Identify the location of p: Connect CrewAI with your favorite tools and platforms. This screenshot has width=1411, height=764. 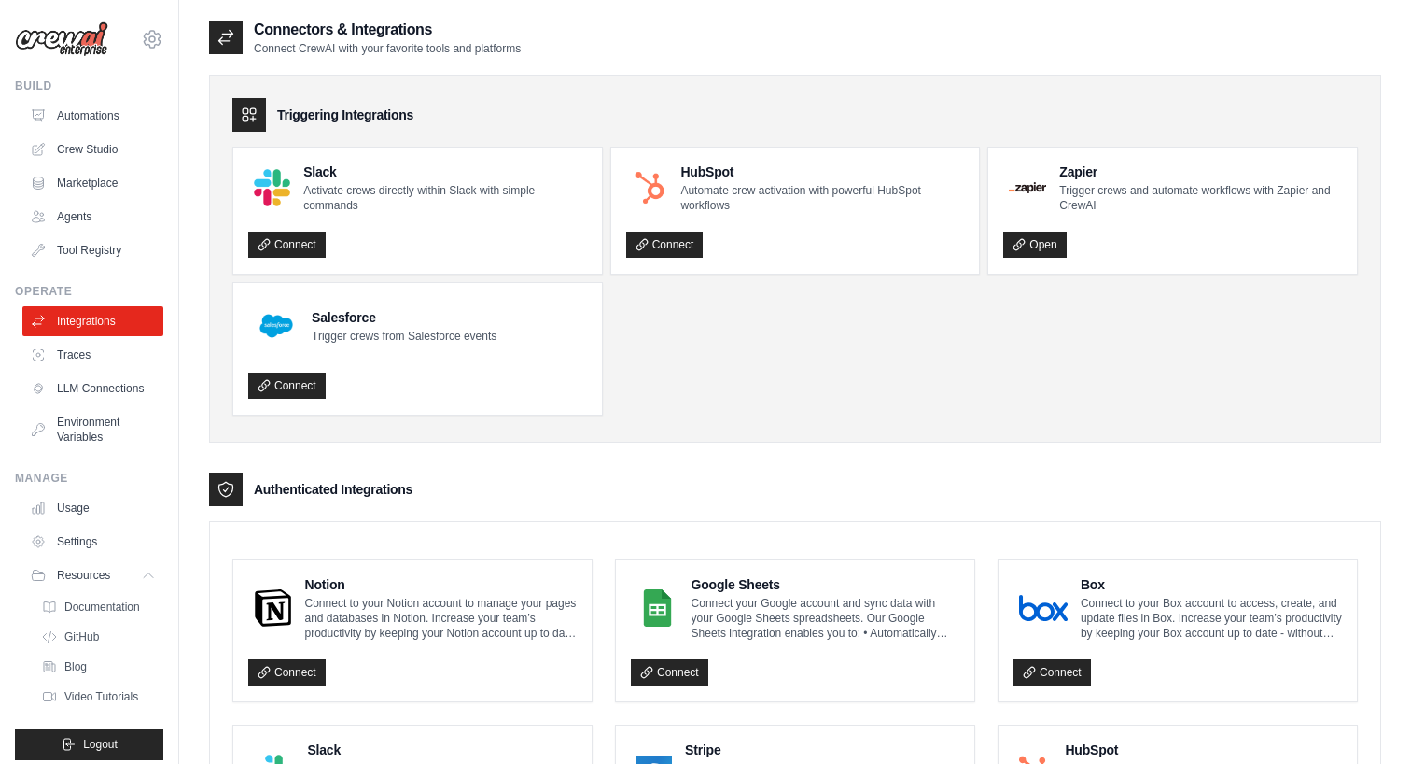
(387, 49).